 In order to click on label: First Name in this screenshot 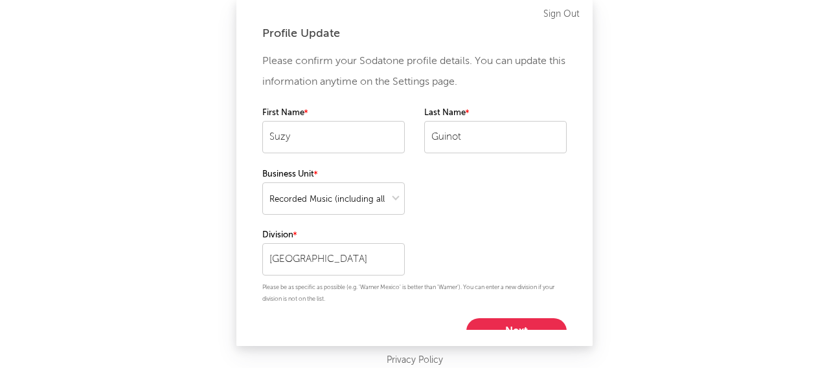, I will do `click(334, 113)`.